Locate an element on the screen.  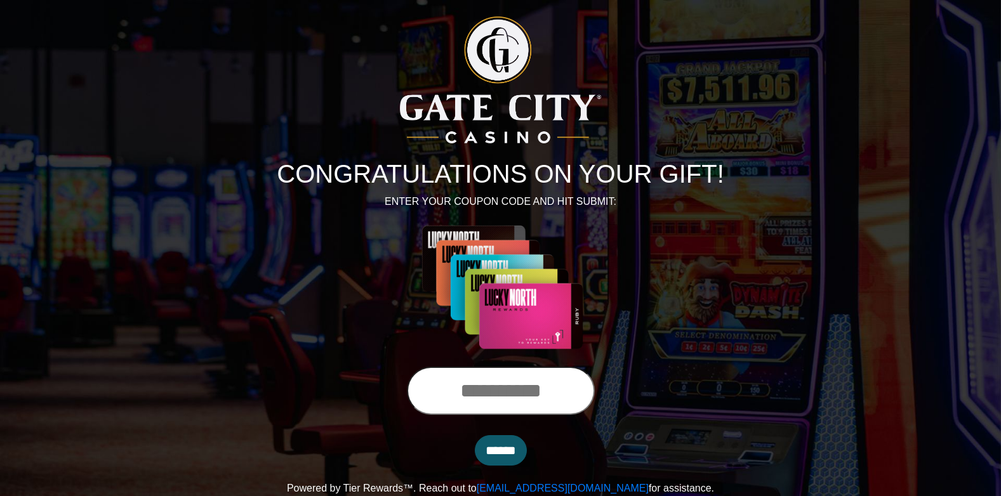
img: Logo is located at coordinates (500, 80).